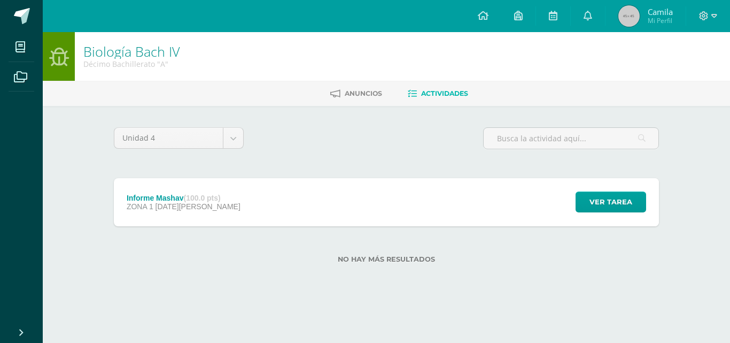  What do you see at coordinates (660, 12) in the screenshot?
I see `span: Camila` at bounding box center [660, 12].